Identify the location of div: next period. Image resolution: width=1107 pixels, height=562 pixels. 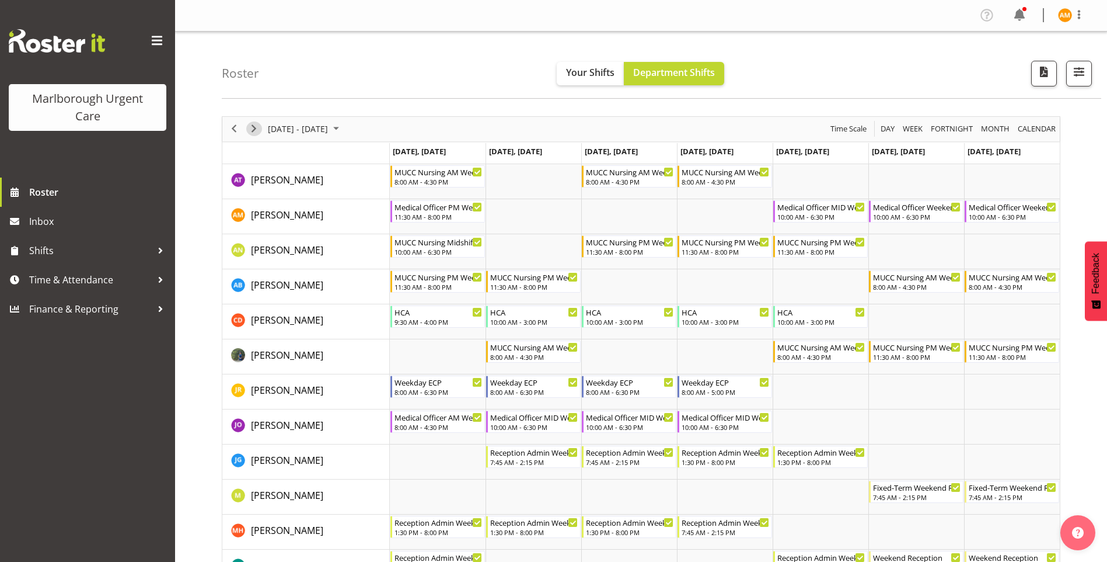
(254, 129).